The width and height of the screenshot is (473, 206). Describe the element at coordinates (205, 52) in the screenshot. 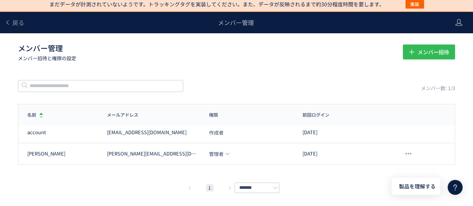

I see `h1: メンバー管理` at that location.